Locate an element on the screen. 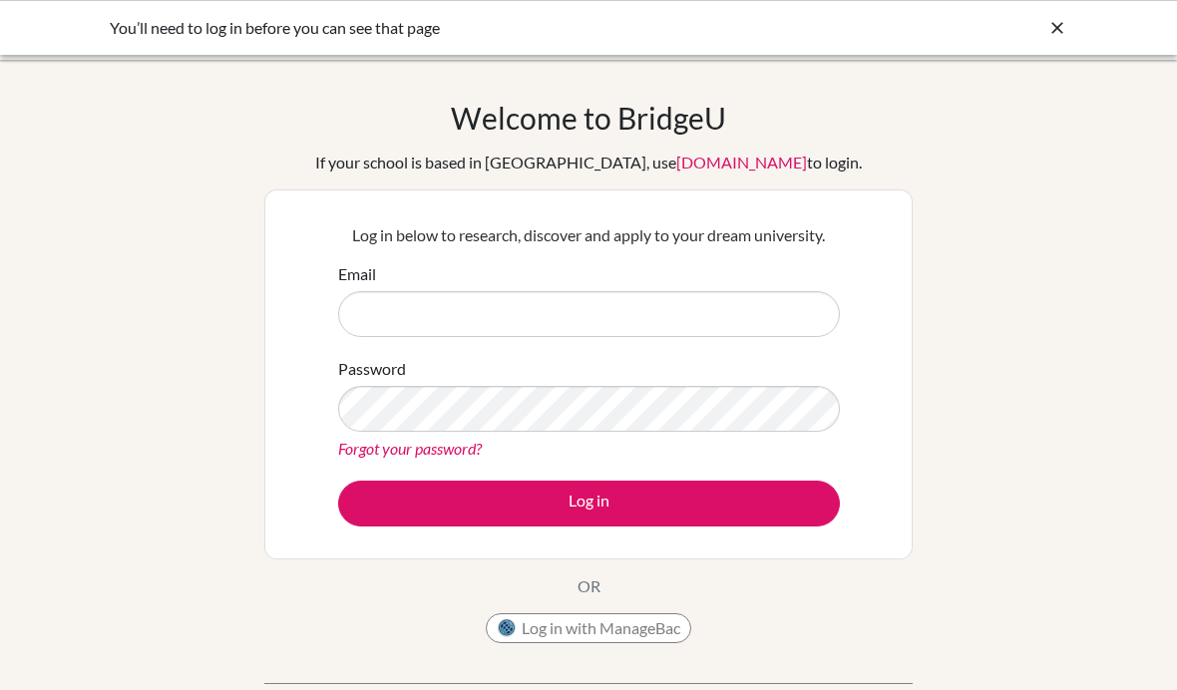 The image size is (1177, 690). label: Password is located at coordinates (372, 369).